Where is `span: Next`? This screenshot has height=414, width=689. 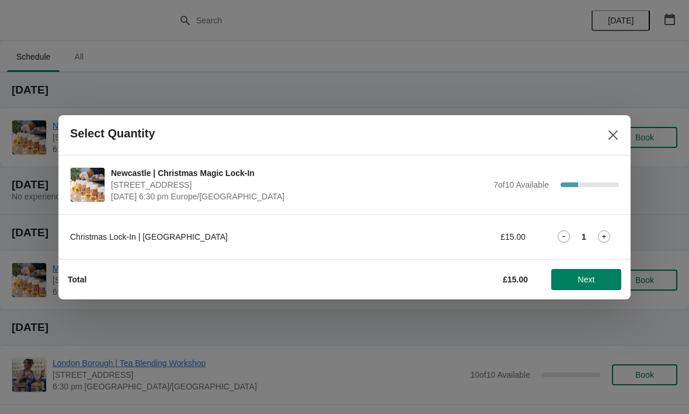 span: Next is located at coordinates (586, 279).